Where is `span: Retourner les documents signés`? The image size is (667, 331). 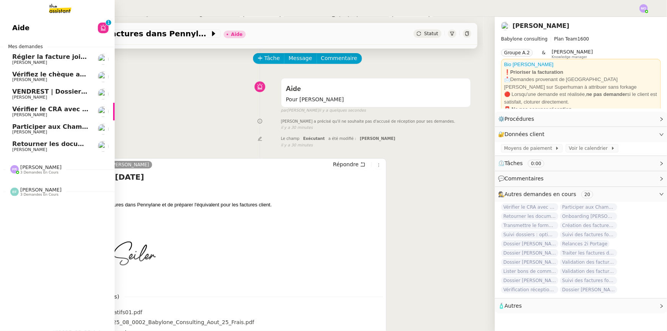 span: Retourner les documents signés is located at coordinates (529, 216).